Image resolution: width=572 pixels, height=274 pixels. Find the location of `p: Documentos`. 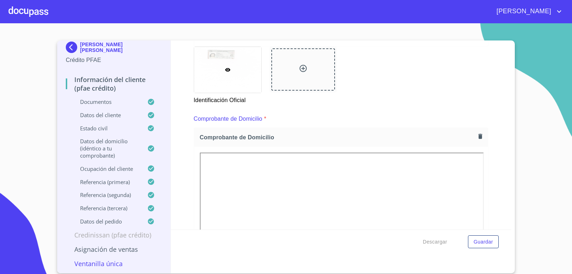

p: Documentos is located at coordinates (107, 102).